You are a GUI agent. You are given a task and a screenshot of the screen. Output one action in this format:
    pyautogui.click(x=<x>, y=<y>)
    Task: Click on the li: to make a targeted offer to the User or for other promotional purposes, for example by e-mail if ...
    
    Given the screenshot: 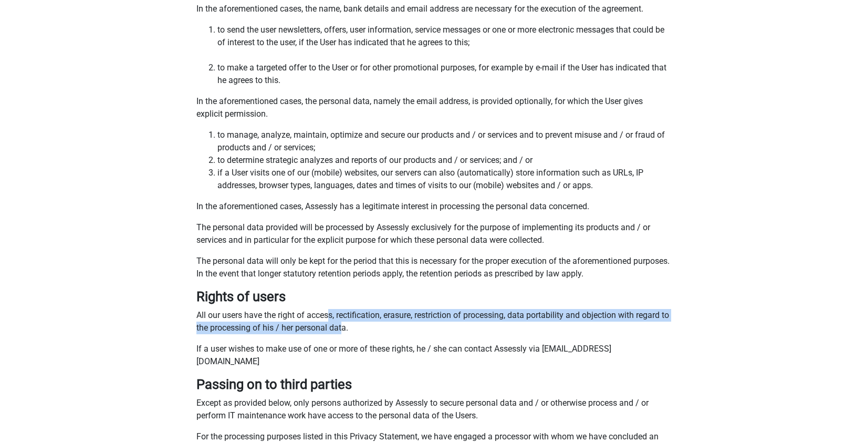 What is the action you would take?
    pyautogui.click(x=444, y=74)
    